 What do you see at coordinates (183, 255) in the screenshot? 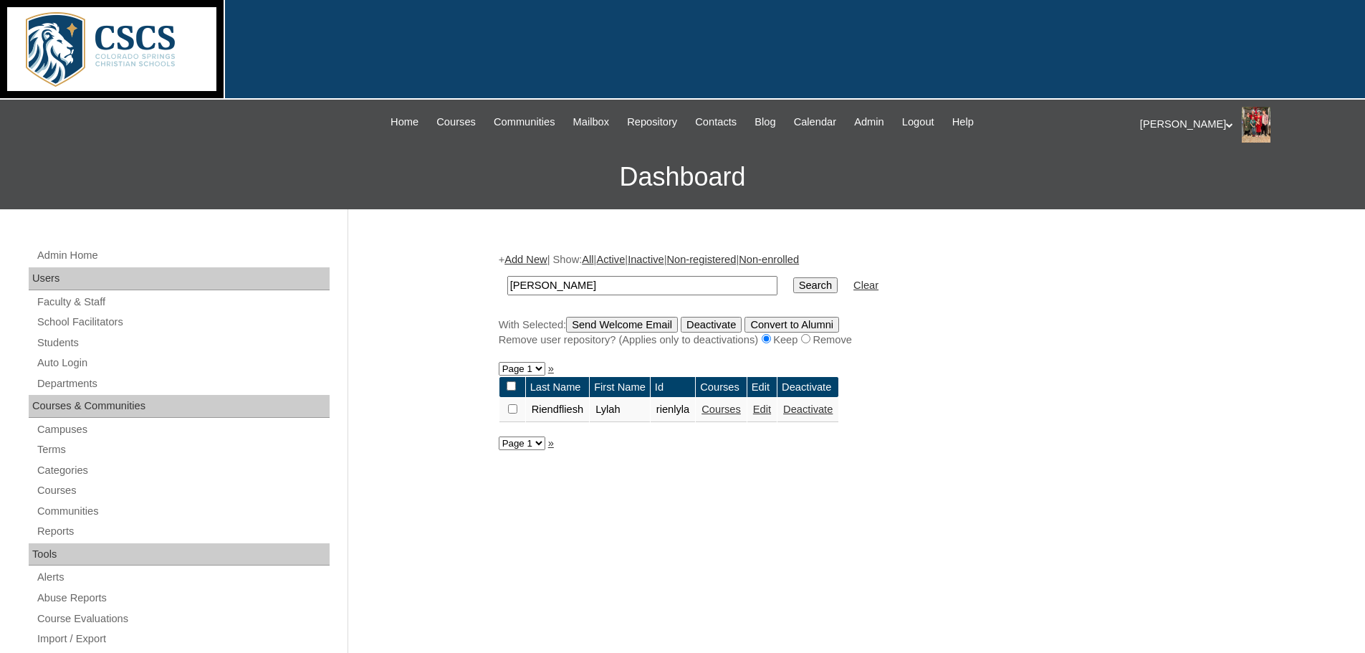
I see `a: Admin Home` at bounding box center [183, 255].